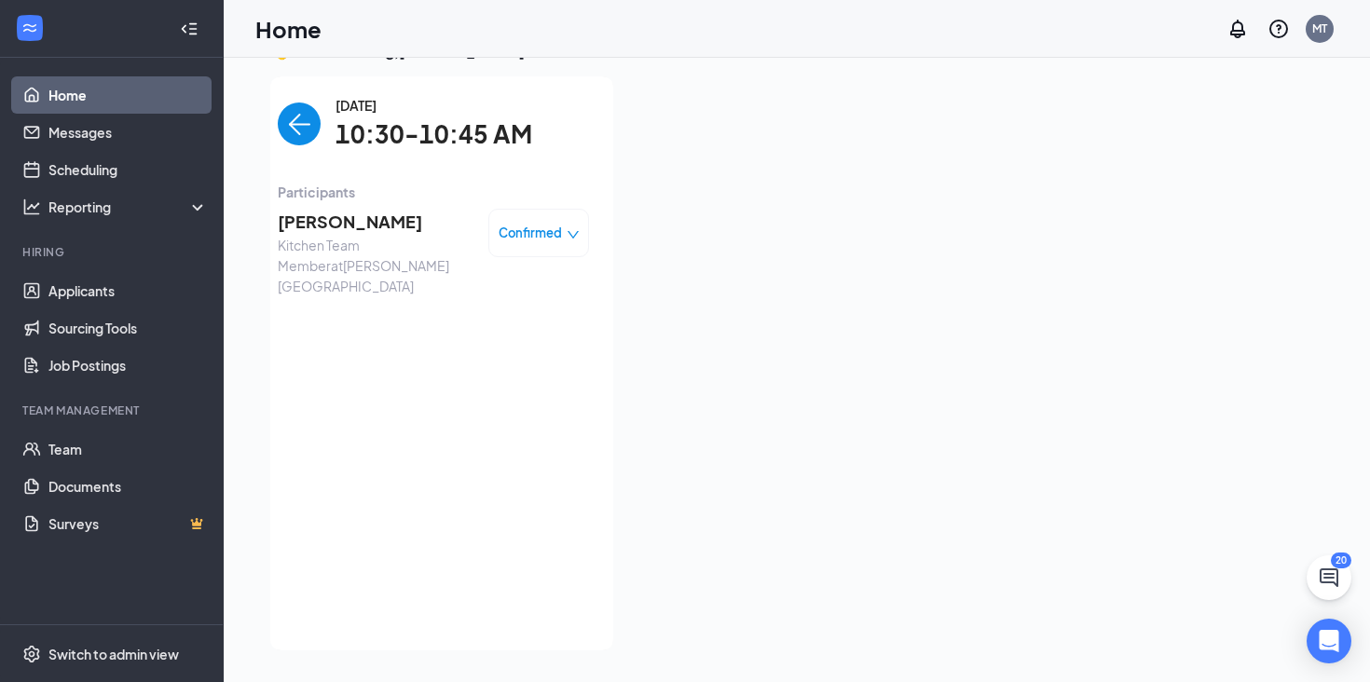  What do you see at coordinates (128, 328) in the screenshot?
I see `a: Sourcing Tools` at bounding box center [128, 328].